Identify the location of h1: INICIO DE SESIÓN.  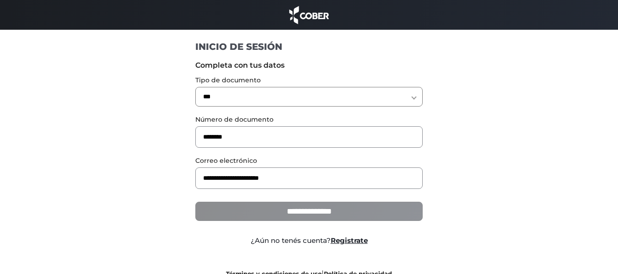
(309, 47).